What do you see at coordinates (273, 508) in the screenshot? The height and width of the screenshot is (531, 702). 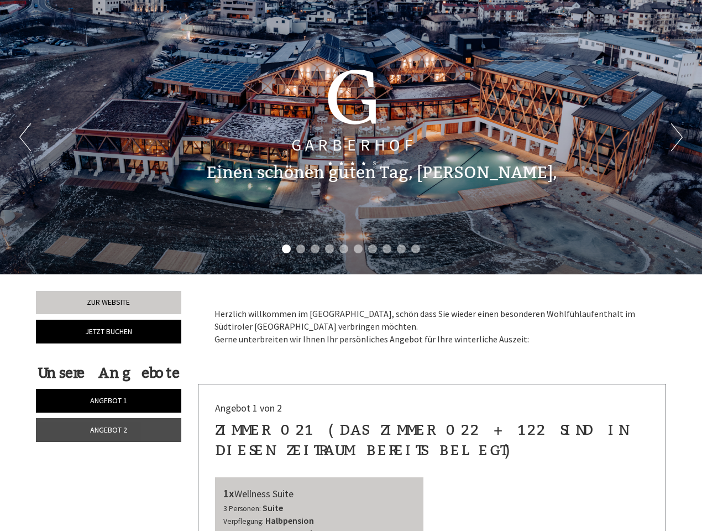 I see `b: Suite` at bounding box center [273, 508].